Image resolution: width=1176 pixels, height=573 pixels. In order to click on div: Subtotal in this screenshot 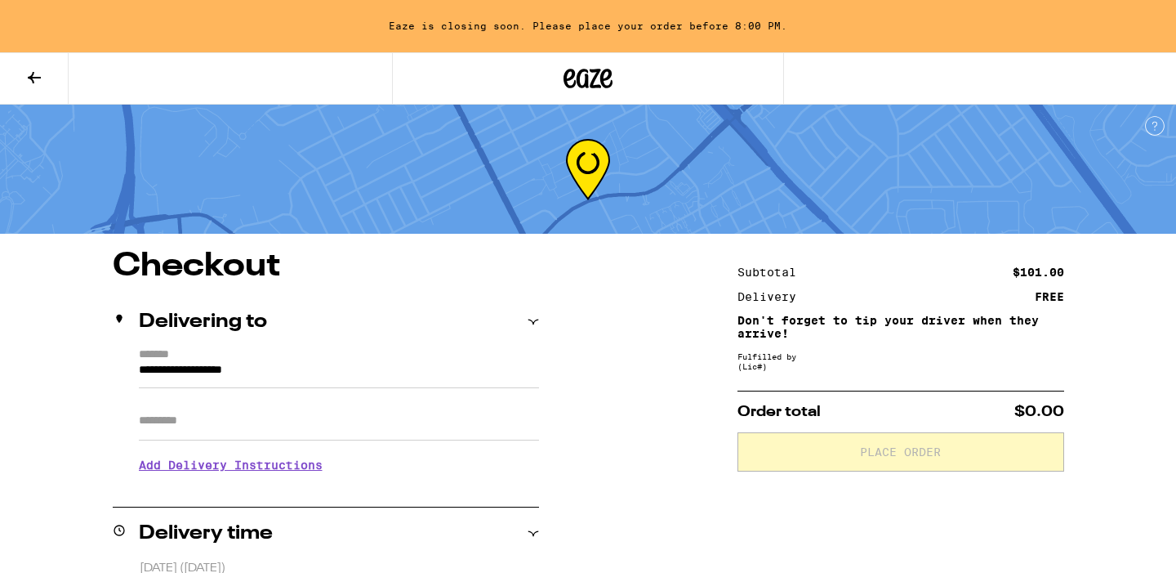, I will do `click(773, 272)`.